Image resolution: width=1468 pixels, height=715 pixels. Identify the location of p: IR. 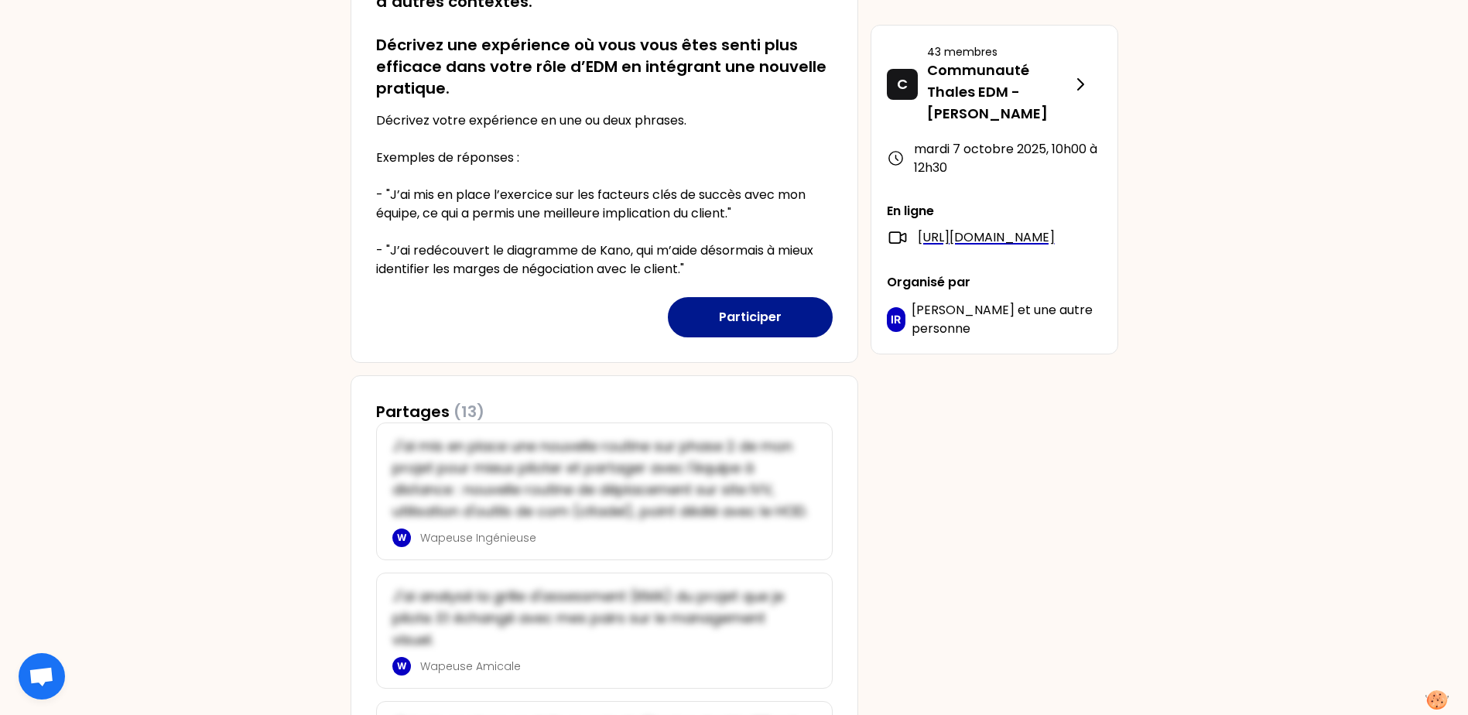
(895, 320).